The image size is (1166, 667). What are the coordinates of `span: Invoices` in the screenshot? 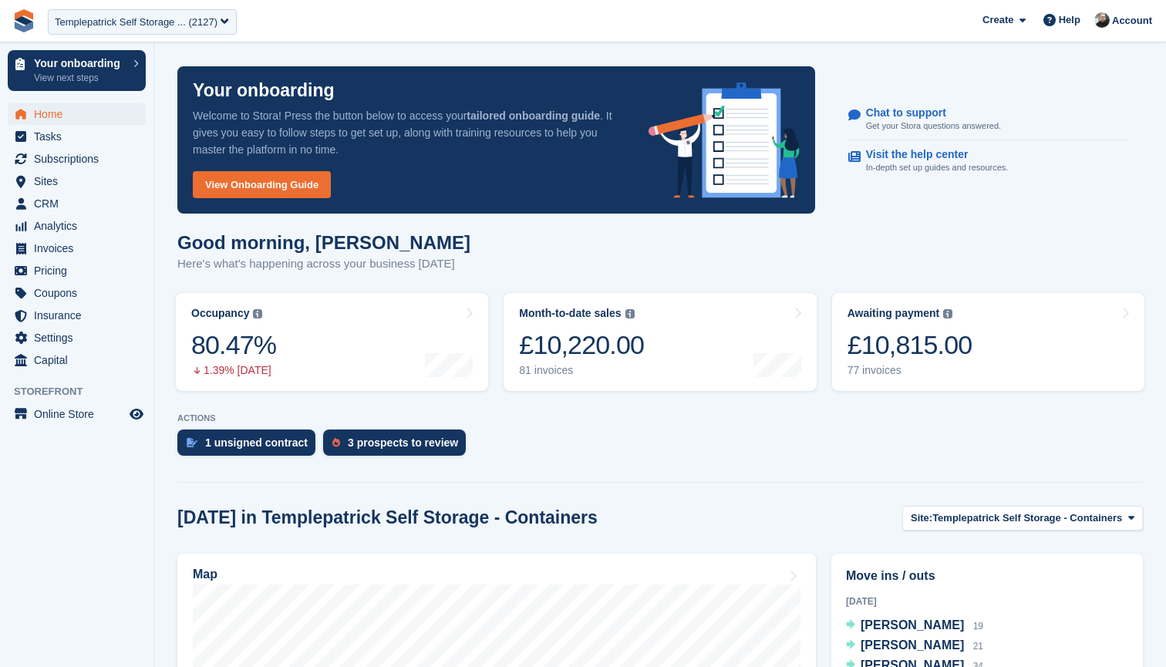 It's located at (80, 248).